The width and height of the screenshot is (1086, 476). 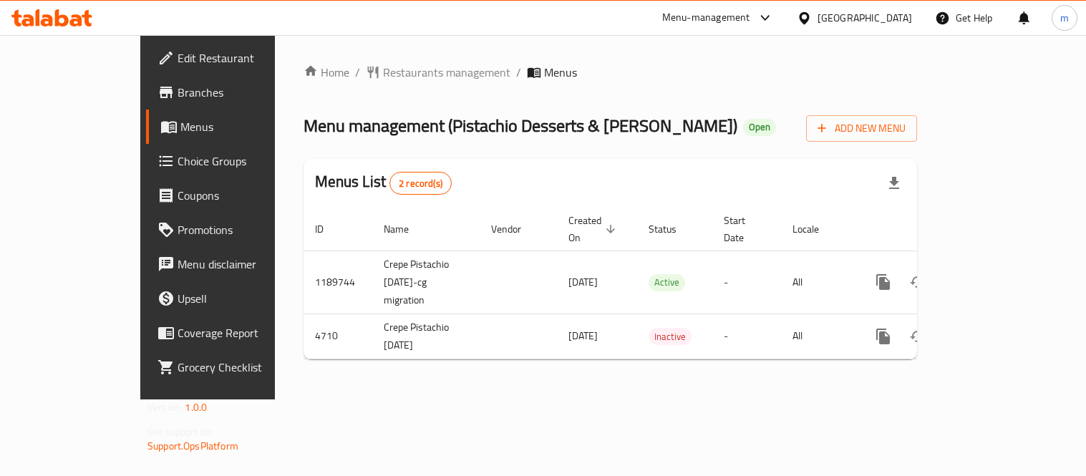 What do you see at coordinates (233, 367) in the screenshot?
I see `a: Grocery Checklist` at bounding box center [233, 367].